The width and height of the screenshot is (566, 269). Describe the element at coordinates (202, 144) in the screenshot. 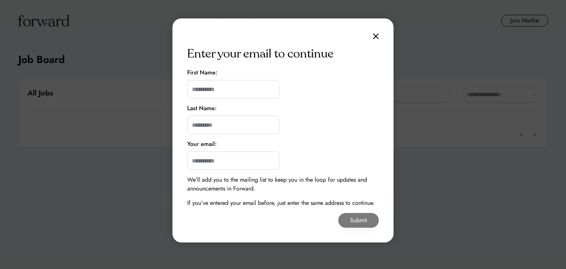

I see `div: Your email:` at that location.